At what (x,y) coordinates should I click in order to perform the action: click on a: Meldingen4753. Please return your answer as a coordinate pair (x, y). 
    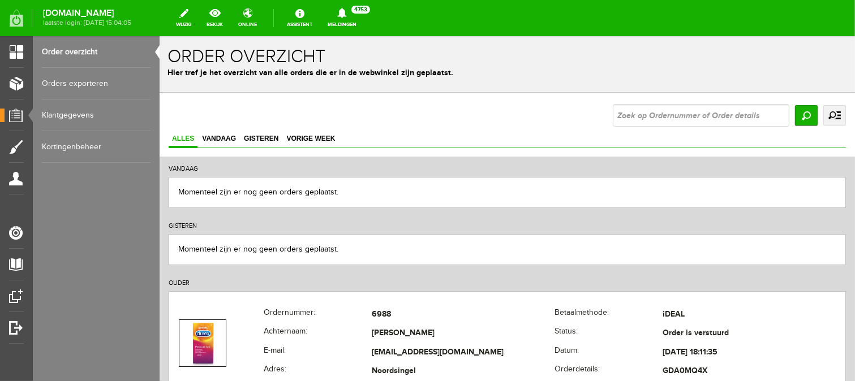
    Looking at the image, I should click on (342, 18).